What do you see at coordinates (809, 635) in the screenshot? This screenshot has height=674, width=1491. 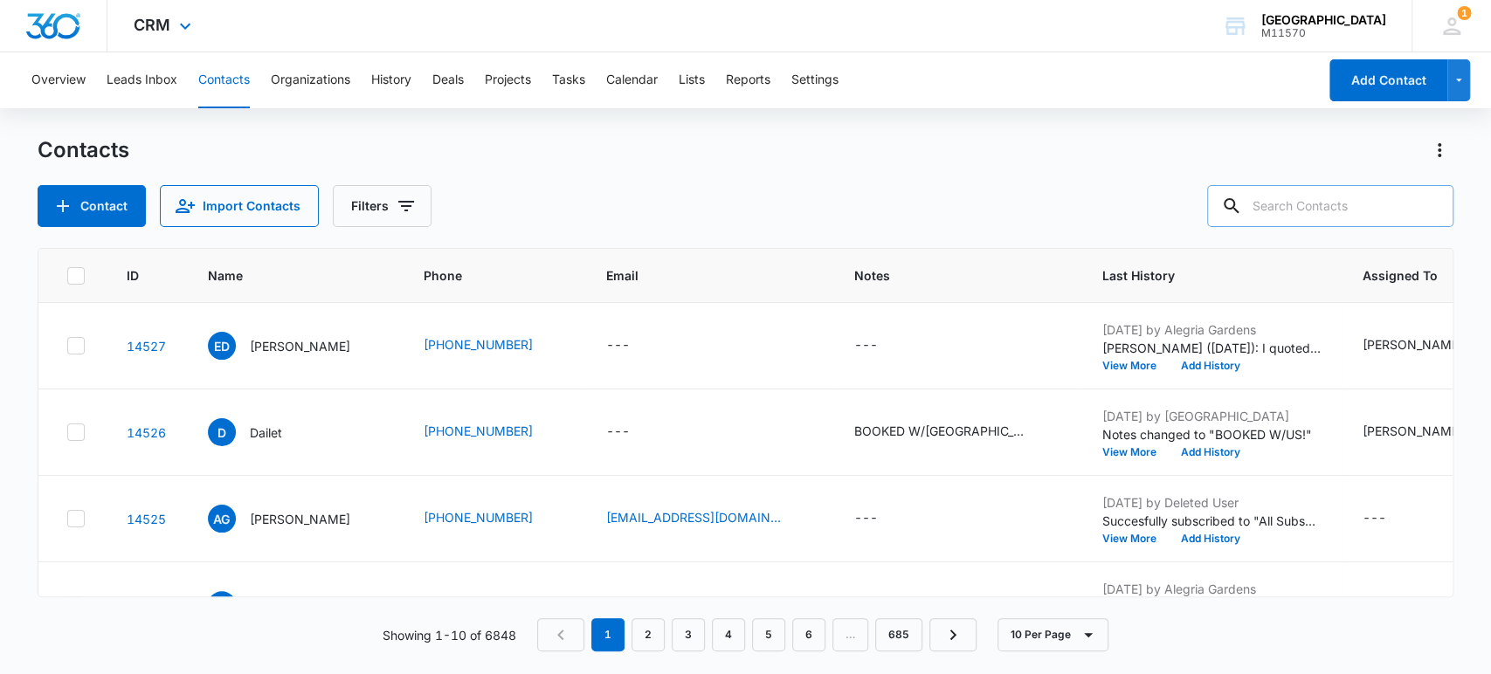 I see `a: Page 6` at bounding box center [809, 635].